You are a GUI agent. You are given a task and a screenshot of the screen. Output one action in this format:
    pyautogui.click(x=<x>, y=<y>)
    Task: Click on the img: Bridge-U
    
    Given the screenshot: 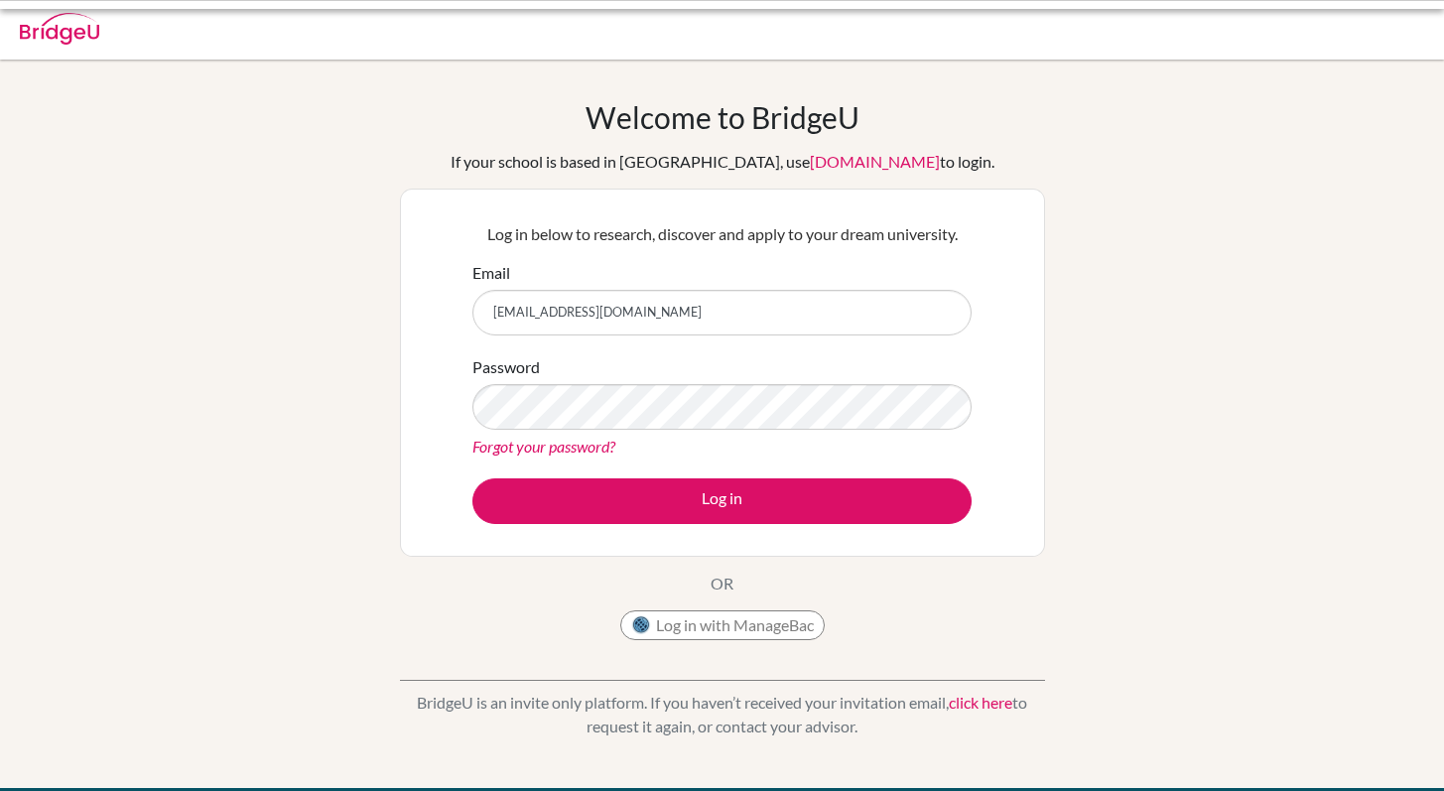 What is the action you would take?
    pyautogui.click(x=60, y=29)
    